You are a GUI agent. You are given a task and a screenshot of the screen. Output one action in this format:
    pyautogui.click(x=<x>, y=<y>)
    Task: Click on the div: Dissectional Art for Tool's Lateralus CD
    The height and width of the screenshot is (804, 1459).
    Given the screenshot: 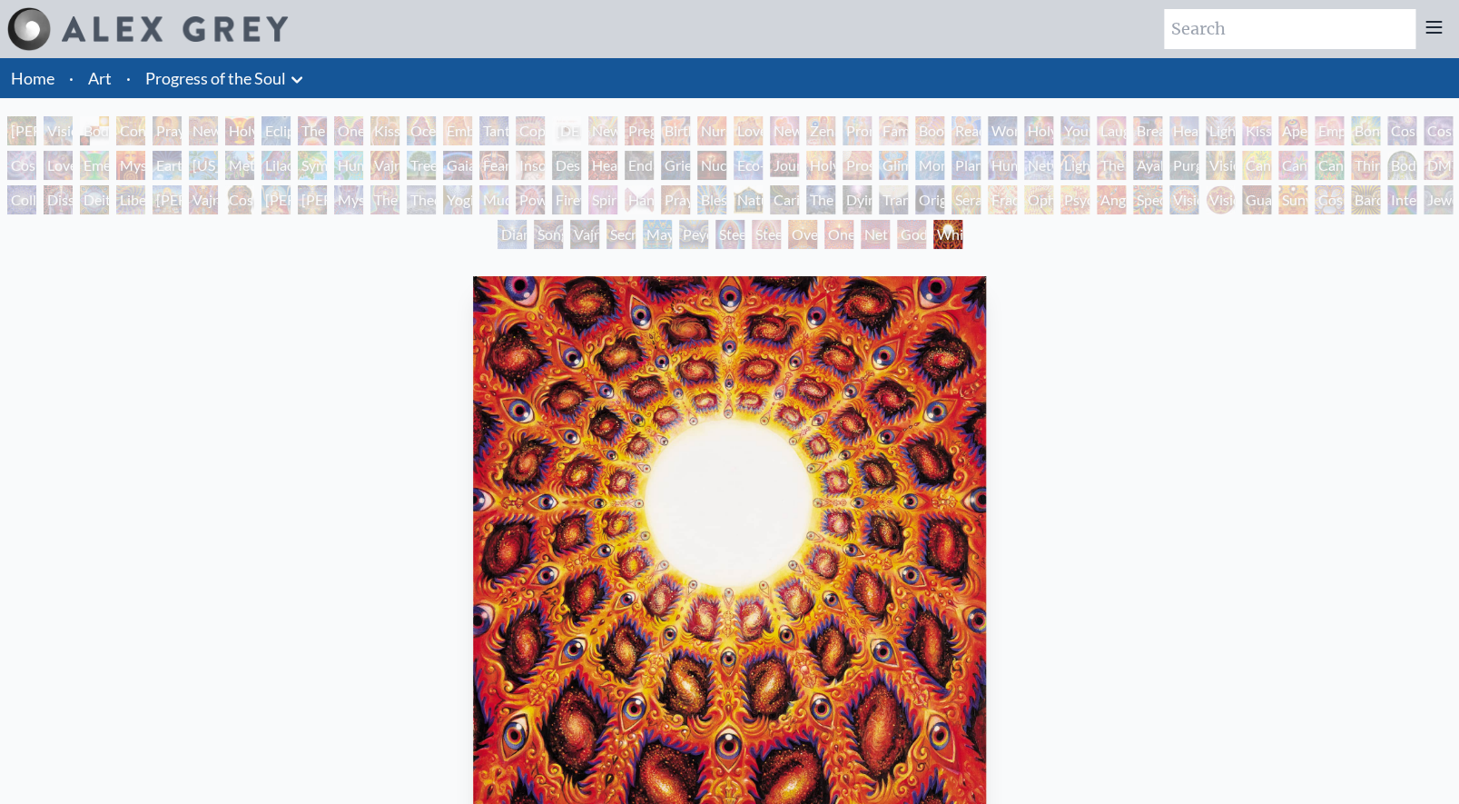 What is the action you would take?
    pyautogui.click(x=58, y=200)
    